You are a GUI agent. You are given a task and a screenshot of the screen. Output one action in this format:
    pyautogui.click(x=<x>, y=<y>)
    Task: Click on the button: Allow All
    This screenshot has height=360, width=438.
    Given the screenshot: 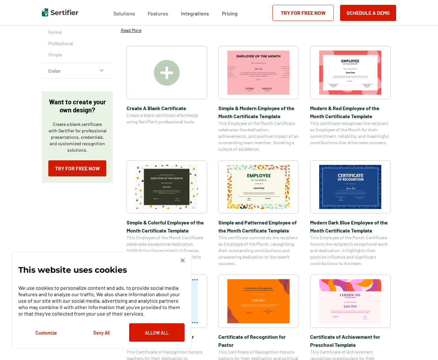 What is the action you would take?
    pyautogui.click(x=157, y=332)
    